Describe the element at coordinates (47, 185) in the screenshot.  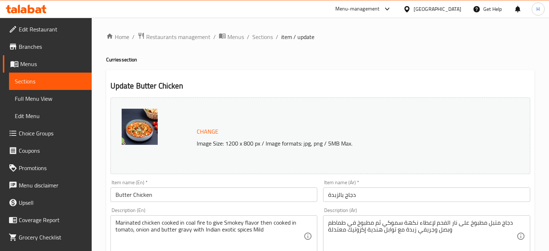
I see `a: Menu disclaimer` at that location.